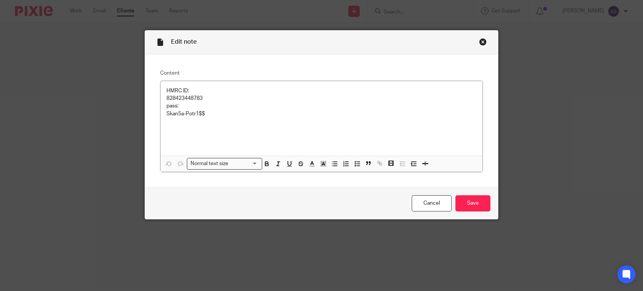  What do you see at coordinates (184, 42) in the screenshot?
I see `span: Edit note` at bounding box center [184, 42].